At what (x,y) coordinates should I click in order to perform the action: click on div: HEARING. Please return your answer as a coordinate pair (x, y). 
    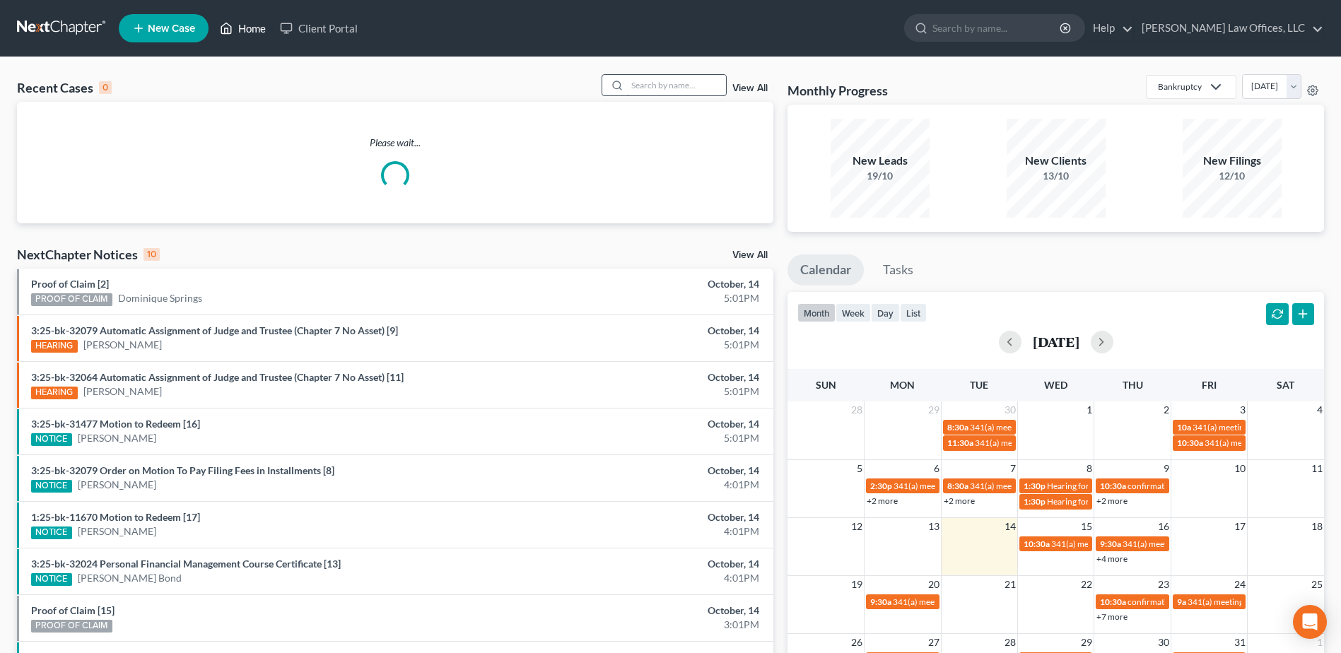
    Looking at the image, I should click on (54, 393).